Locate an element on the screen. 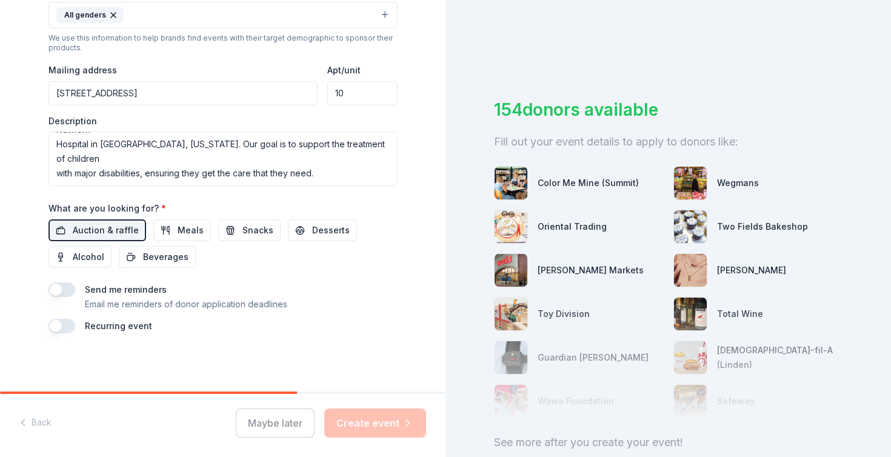 This screenshot has height=457, width=891. label: Description is located at coordinates (73, 121).